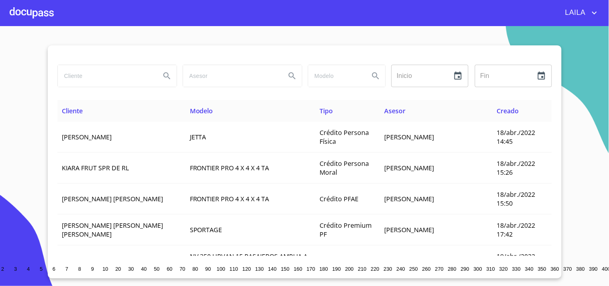 The height and width of the screenshot is (286, 609). I want to click on span: 220, so click(375, 269).